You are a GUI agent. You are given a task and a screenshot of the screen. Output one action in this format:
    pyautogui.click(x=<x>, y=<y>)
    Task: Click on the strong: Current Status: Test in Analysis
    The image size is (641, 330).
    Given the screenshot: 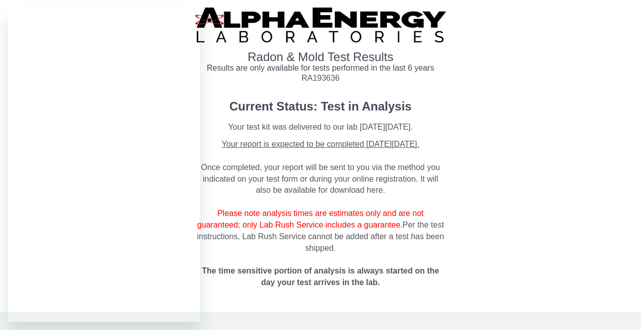 What is the action you would take?
    pyautogui.click(x=320, y=115)
    